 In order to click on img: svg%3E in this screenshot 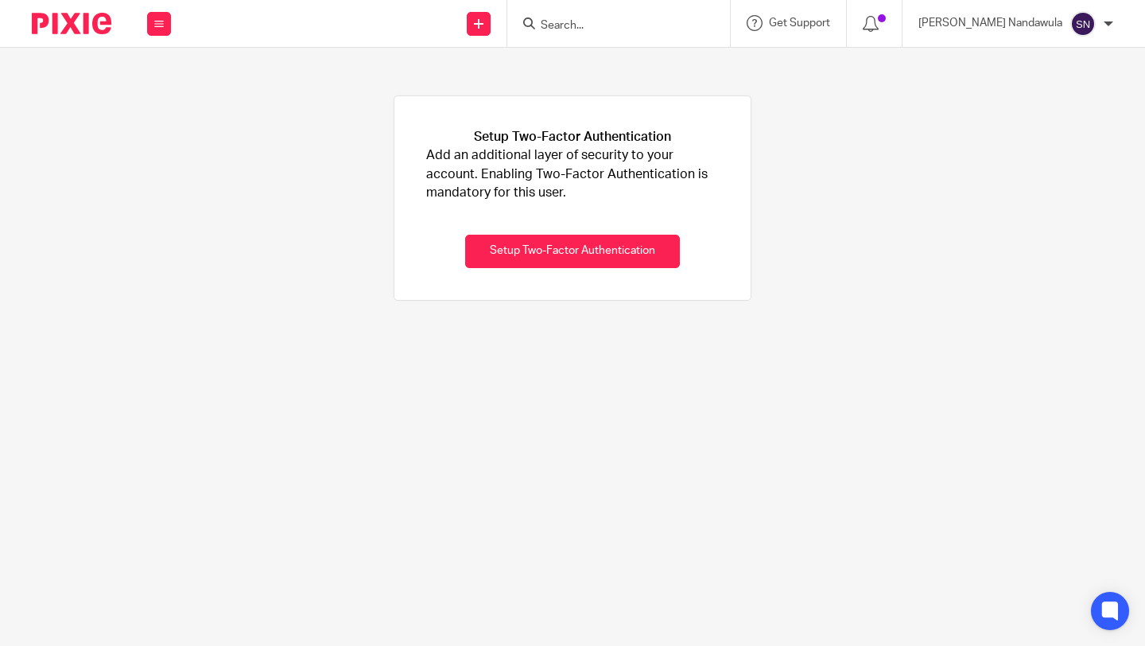, I will do `click(1083, 24)`.